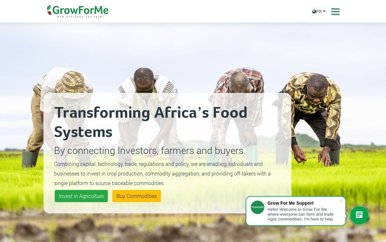  I want to click on a: Invest in Agriculture, so click(81, 196).